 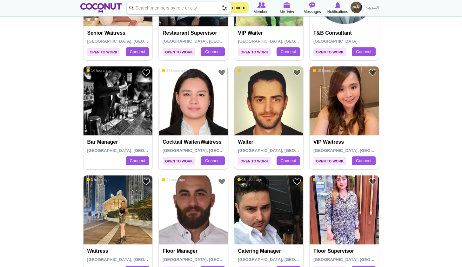 I want to click on a: My Jobs My Jobs, so click(x=287, y=8).